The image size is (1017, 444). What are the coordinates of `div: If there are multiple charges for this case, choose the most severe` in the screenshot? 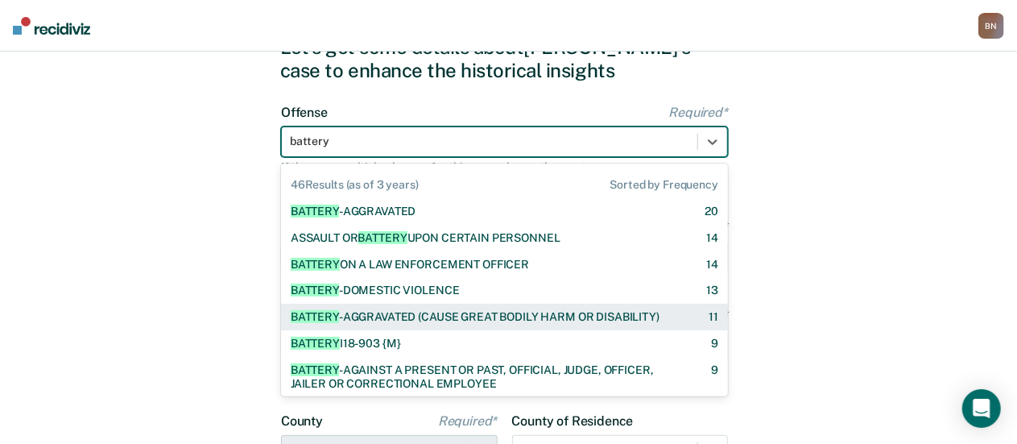 It's located at (504, 167).